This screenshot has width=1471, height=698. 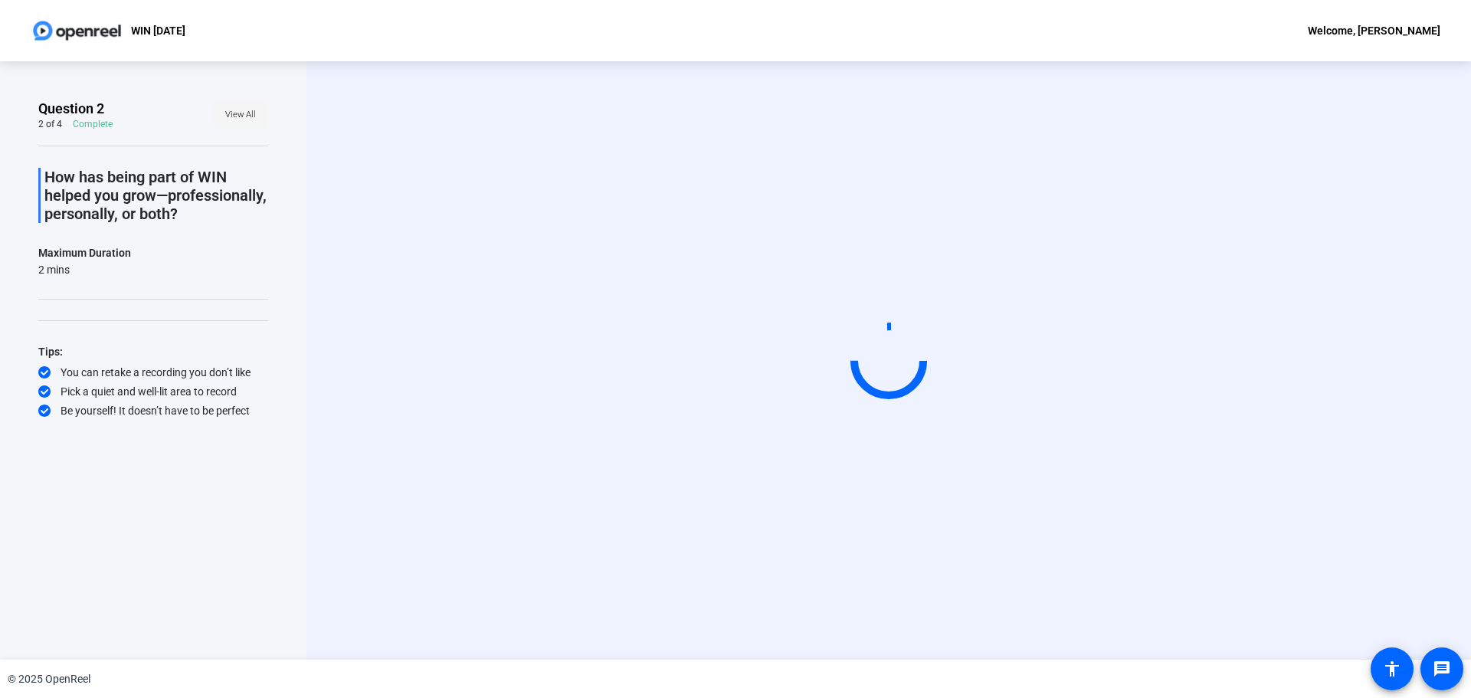 I want to click on button: View All, so click(x=240, y=115).